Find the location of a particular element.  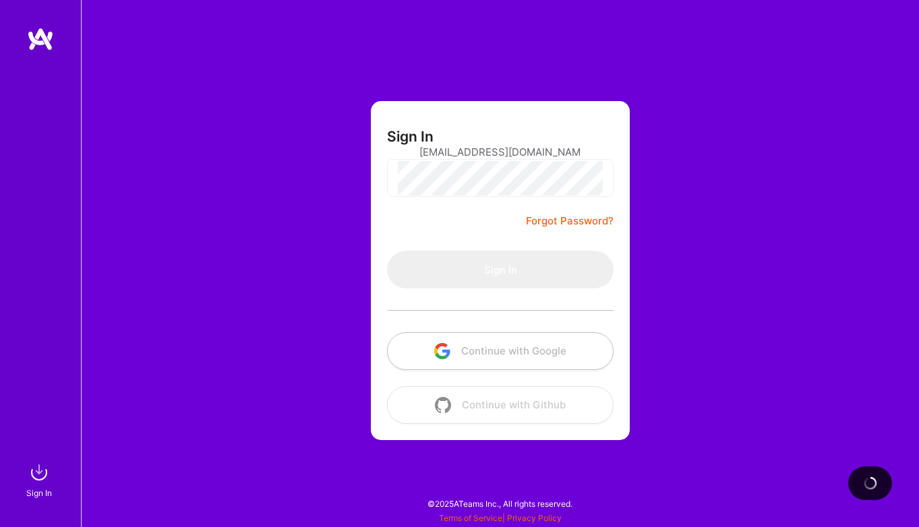

input: Email... is located at coordinates (500, 152).